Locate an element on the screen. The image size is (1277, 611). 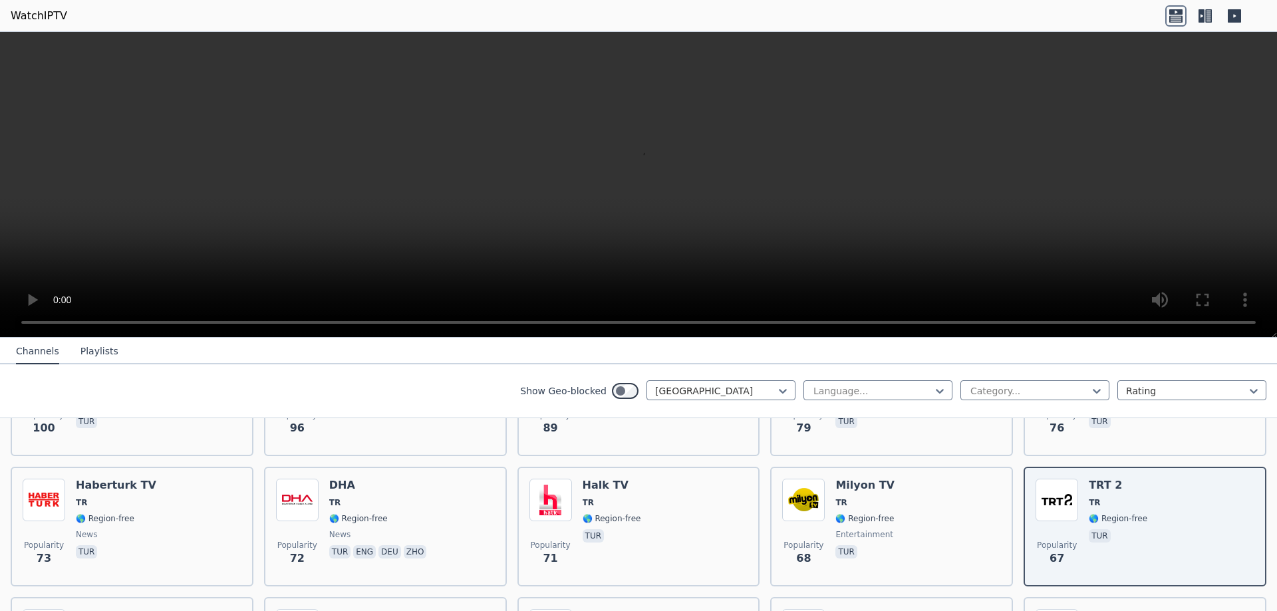
span: 67 is located at coordinates (1057, 559).